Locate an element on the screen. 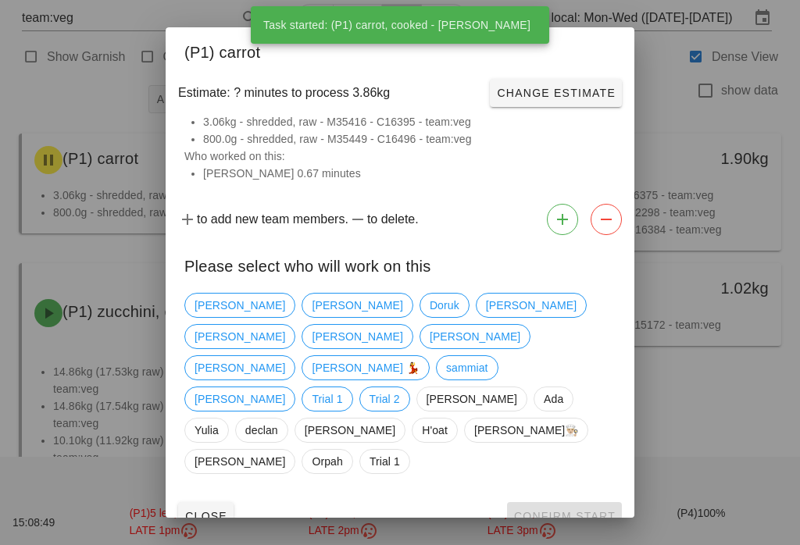 This screenshot has height=545, width=800. span: Trial 2 is located at coordinates (384, 399).